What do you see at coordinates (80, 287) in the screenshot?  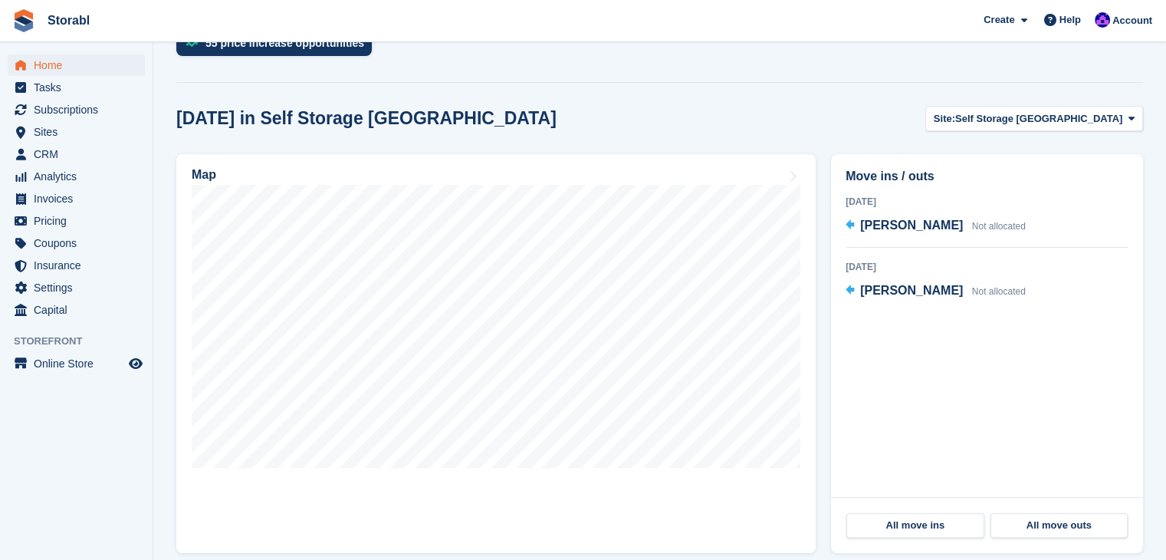 I see `span: Settings` at bounding box center [80, 287].